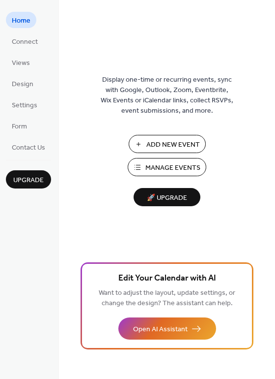 The image size is (275, 379). What do you see at coordinates (167, 278) in the screenshot?
I see `span: Edit Your Calendar with AI` at bounding box center [167, 278].